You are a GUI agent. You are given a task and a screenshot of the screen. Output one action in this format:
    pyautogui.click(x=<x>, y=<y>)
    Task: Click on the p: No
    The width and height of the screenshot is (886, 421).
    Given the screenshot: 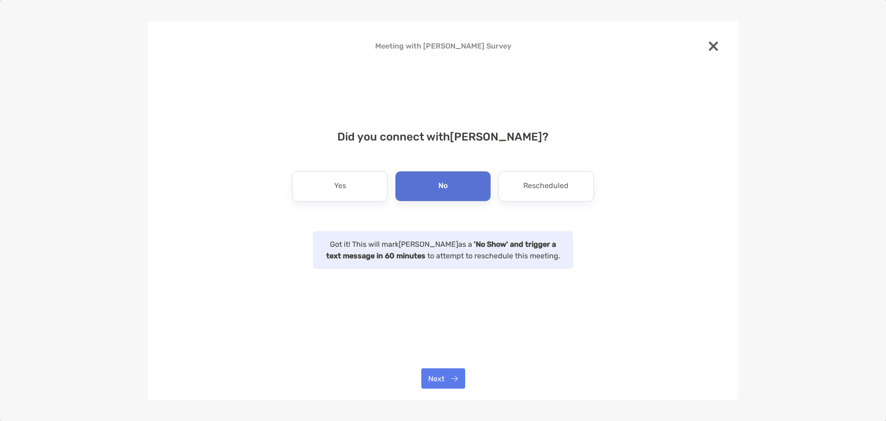 What is the action you would take?
    pyautogui.click(x=443, y=186)
    